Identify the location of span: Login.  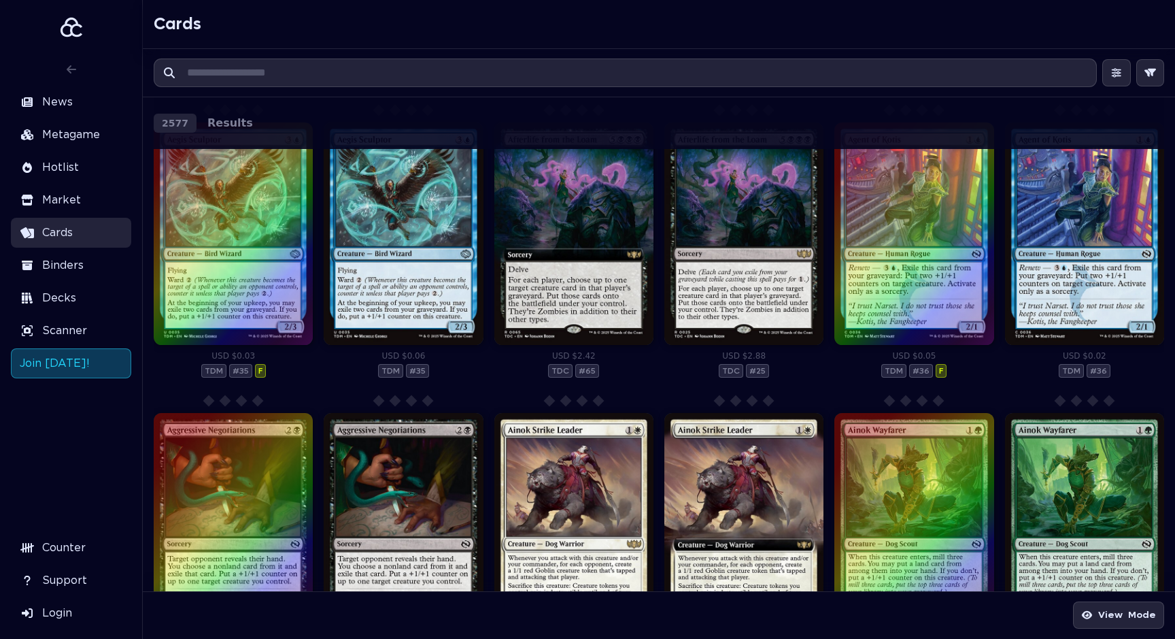
(57, 613).